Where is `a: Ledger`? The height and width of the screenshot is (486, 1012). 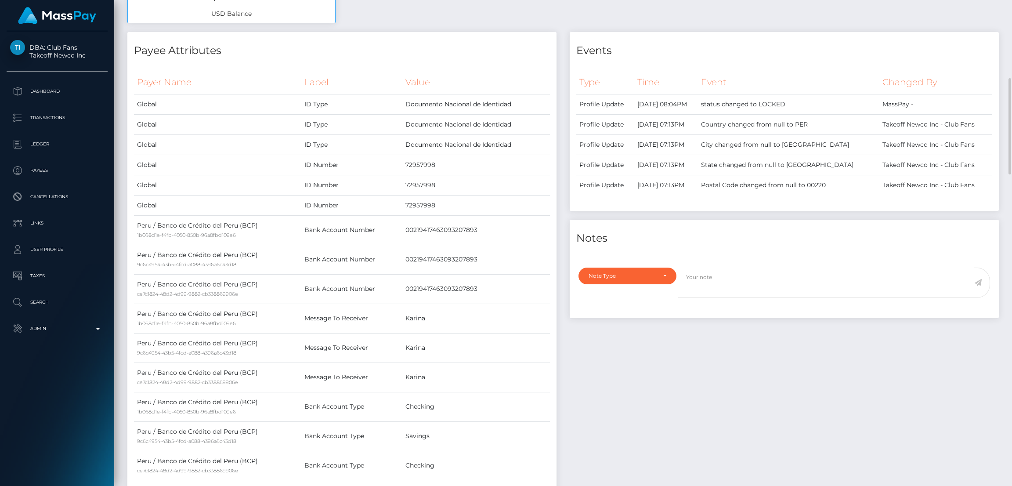 a: Ledger is located at coordinates (57, 144).